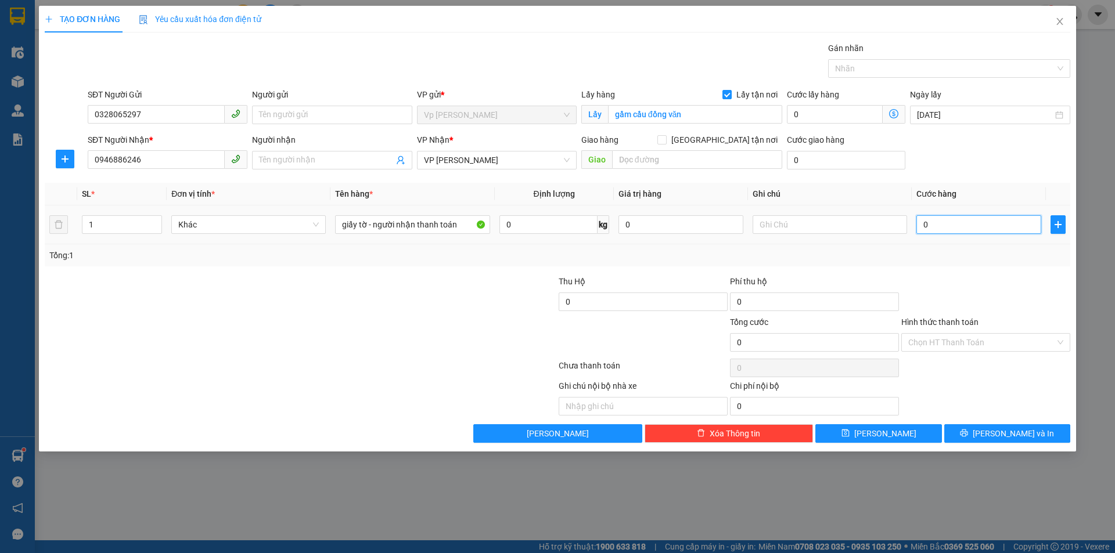 The width and height of the screenshot is (1115, 553). I want to click on div: Tổng: 1, so click(240, 255).